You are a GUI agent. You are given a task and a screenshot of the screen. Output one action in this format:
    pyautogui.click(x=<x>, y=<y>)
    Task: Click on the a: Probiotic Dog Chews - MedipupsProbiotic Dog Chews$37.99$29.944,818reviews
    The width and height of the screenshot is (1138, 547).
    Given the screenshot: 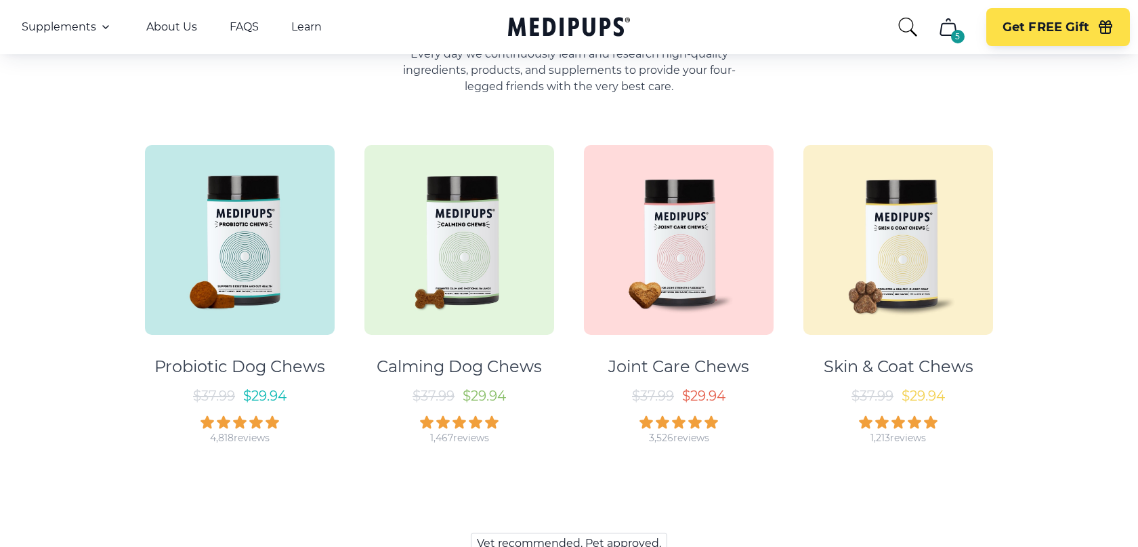 What is the action you would take?
    pyautogui.click(x=240, y=289)
    